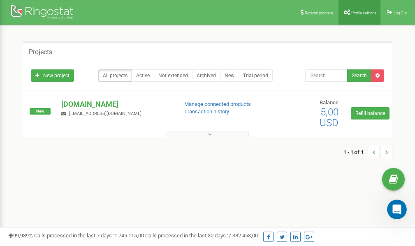 Image resolution: width=415 pixels, height=246 pixels. Describe the element at coordinates (326, 76) in the screenshot. I see `input: Search` at that location.